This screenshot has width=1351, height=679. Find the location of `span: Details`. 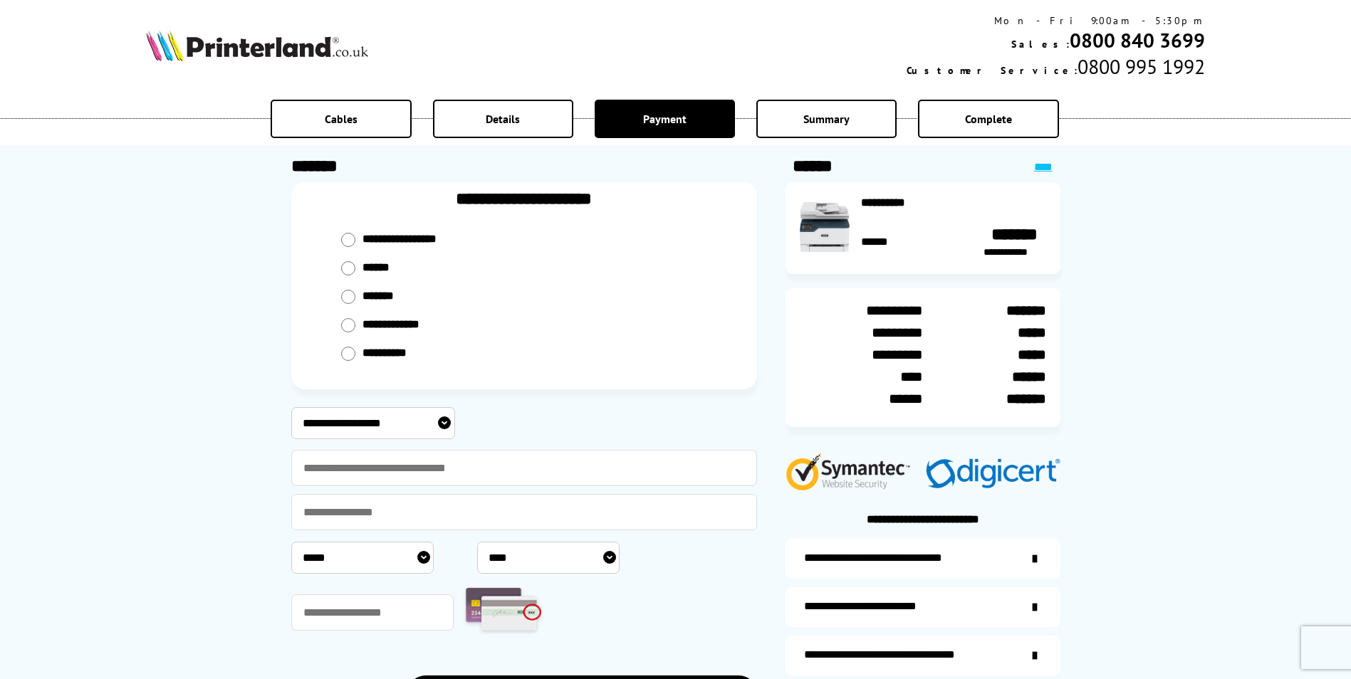

span: Details is located at coordinates (503, 119).